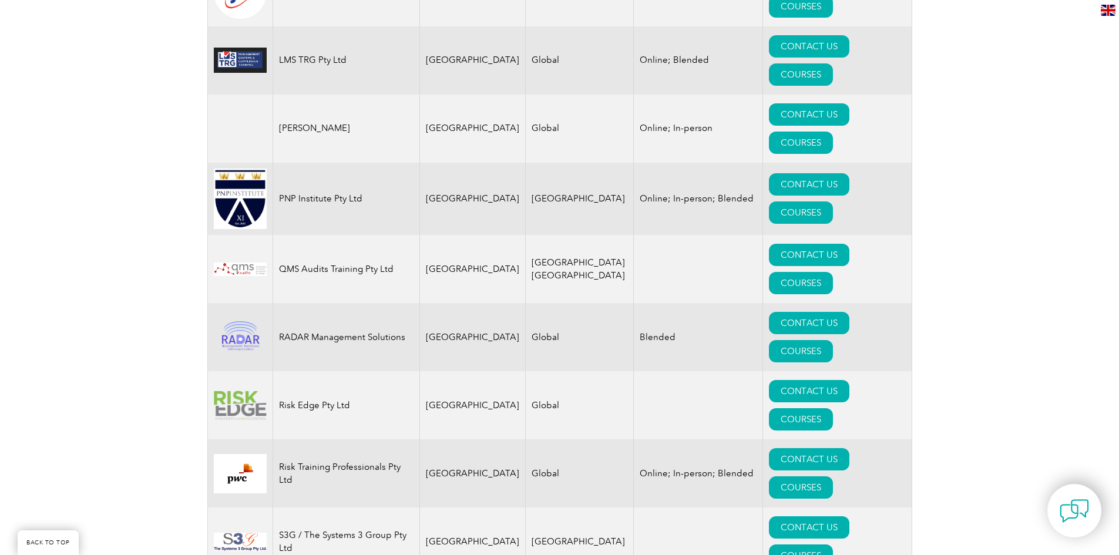 This screenshot has width=1119, height=555. I want to click on td: Online; Blended, so click(698, 60).